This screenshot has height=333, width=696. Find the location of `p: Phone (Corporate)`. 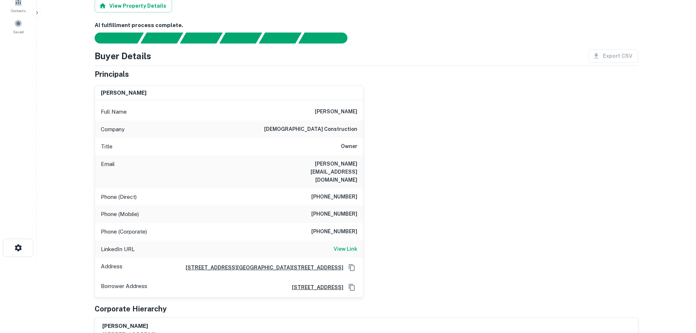

p: Phone (Corporate) is located at coordinates (124, 232).